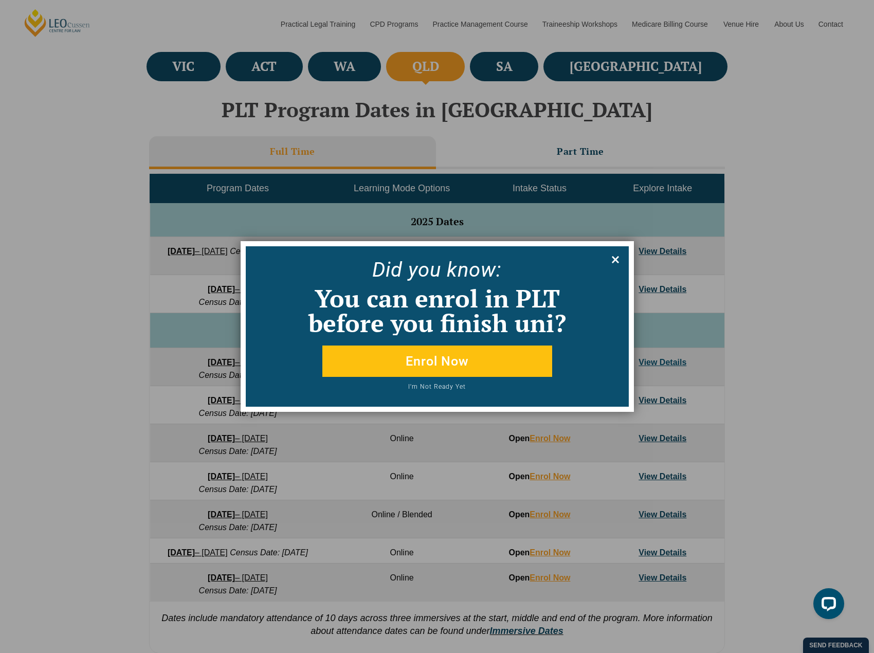 Image resolution: width=874 pixels, height=653 pixels. Describe the element at coordinates (24, 20) in the screenshot. I see `button: Open LiveChat chat widget` at that location.